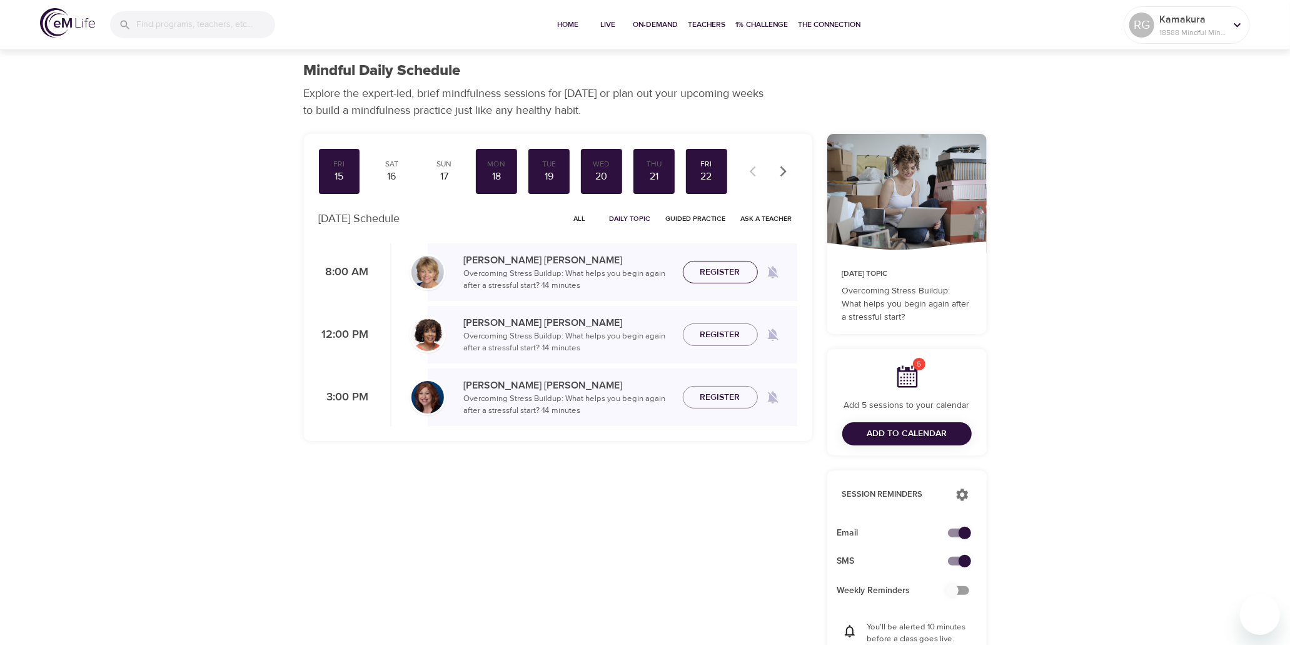 The image size is (1290, 645). I want to click on p: 12:00 PM, so click(344, 335).